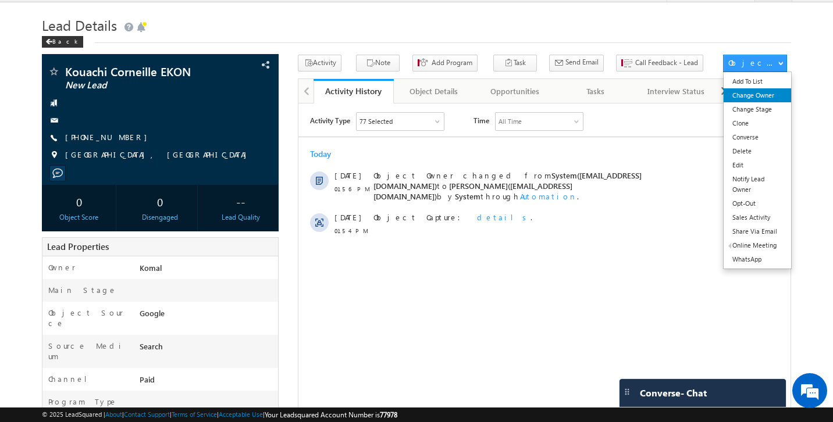  Describe the element at coordinates (660, 63) in the screenshot. I see `button: Call Feedback - Lead` at that location.